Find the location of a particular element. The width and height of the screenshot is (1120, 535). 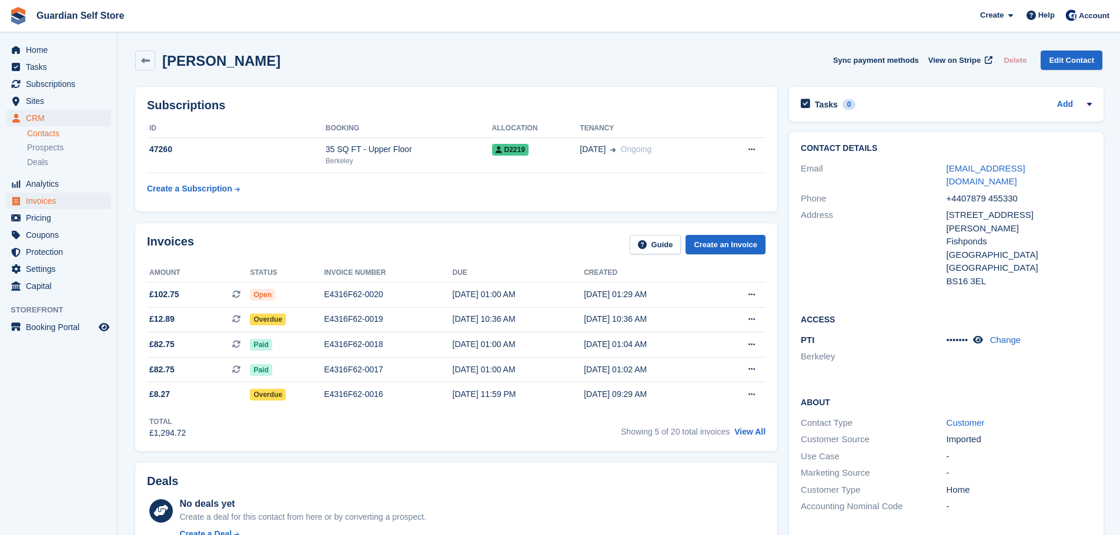

img: stora-icon-8386f47178a22dfd0bd8f6a31ec36ba5ce8667c1dd55bd0f319d3a0aa187defe.svg is located at coordinates (18, 16).